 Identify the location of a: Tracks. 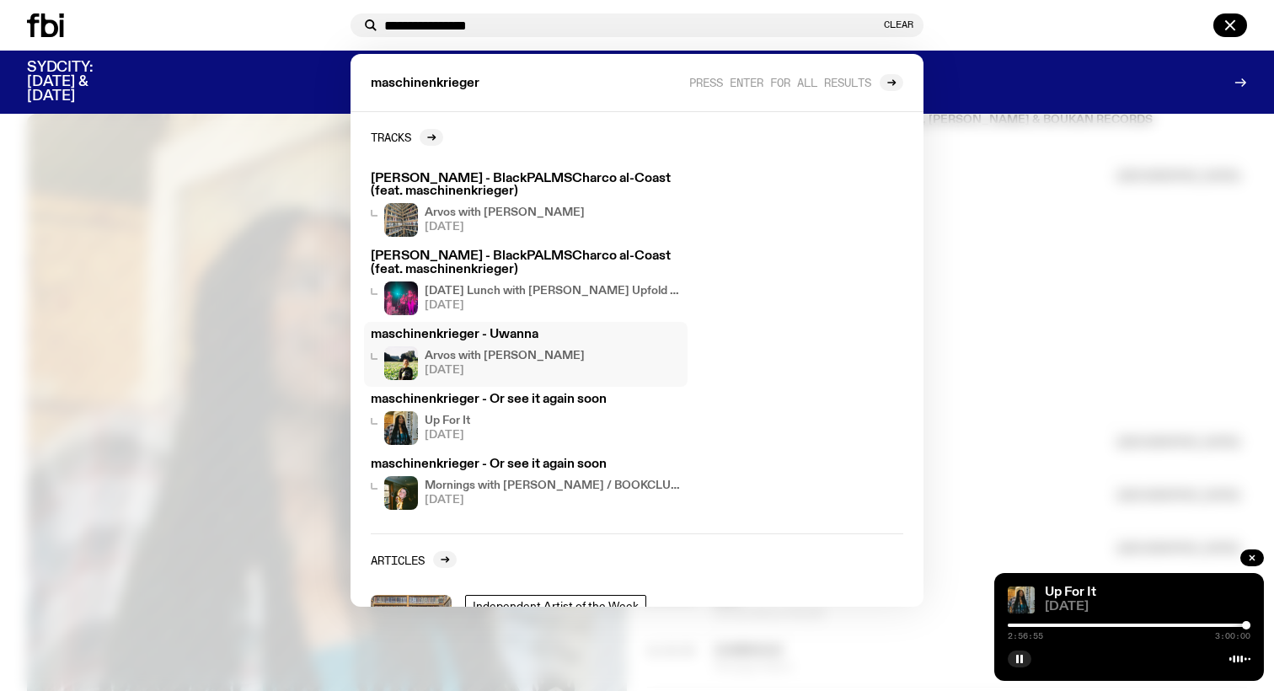
(407, 137).